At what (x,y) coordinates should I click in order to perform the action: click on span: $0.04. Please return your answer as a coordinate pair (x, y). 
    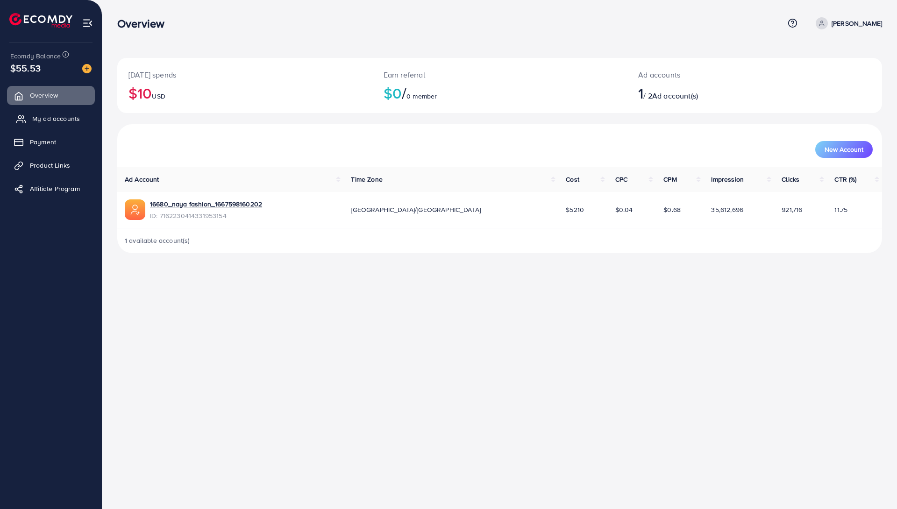
    Looking at the image, I should click on (624, 210).